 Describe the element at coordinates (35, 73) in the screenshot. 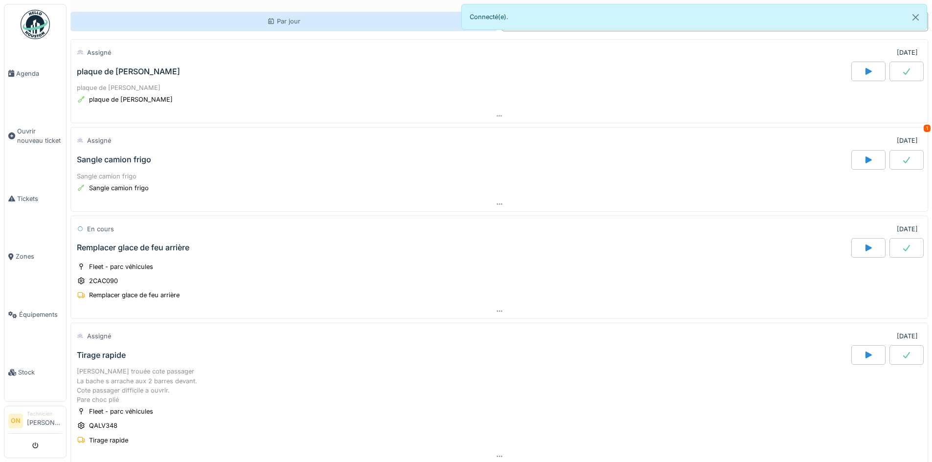

I see `a: Agenda` at that location.